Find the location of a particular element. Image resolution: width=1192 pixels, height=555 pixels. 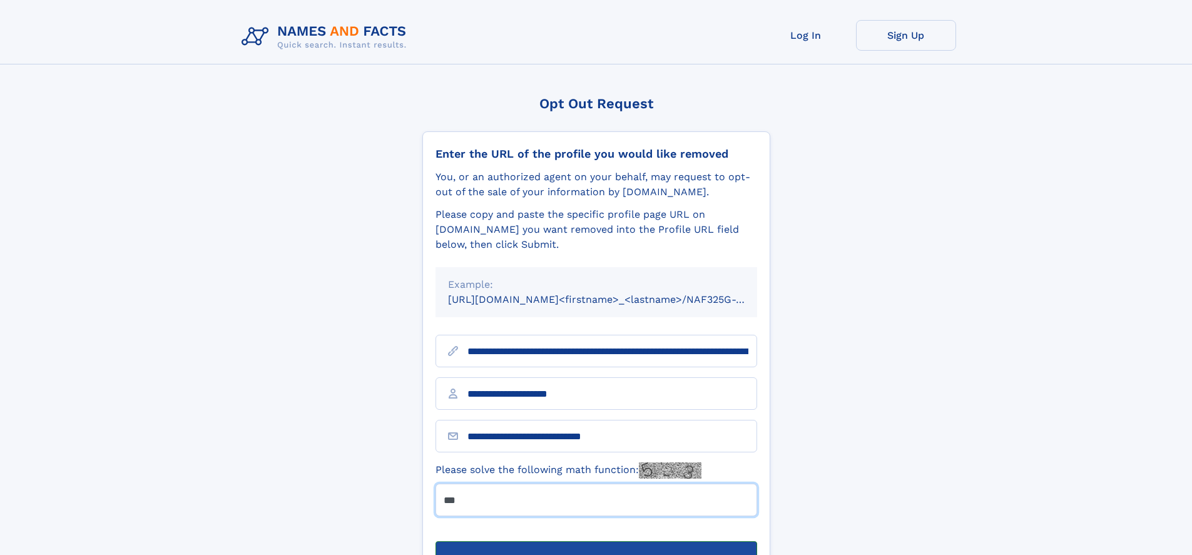

label: Please solve the following math function: is located at coordinates (568, 471).